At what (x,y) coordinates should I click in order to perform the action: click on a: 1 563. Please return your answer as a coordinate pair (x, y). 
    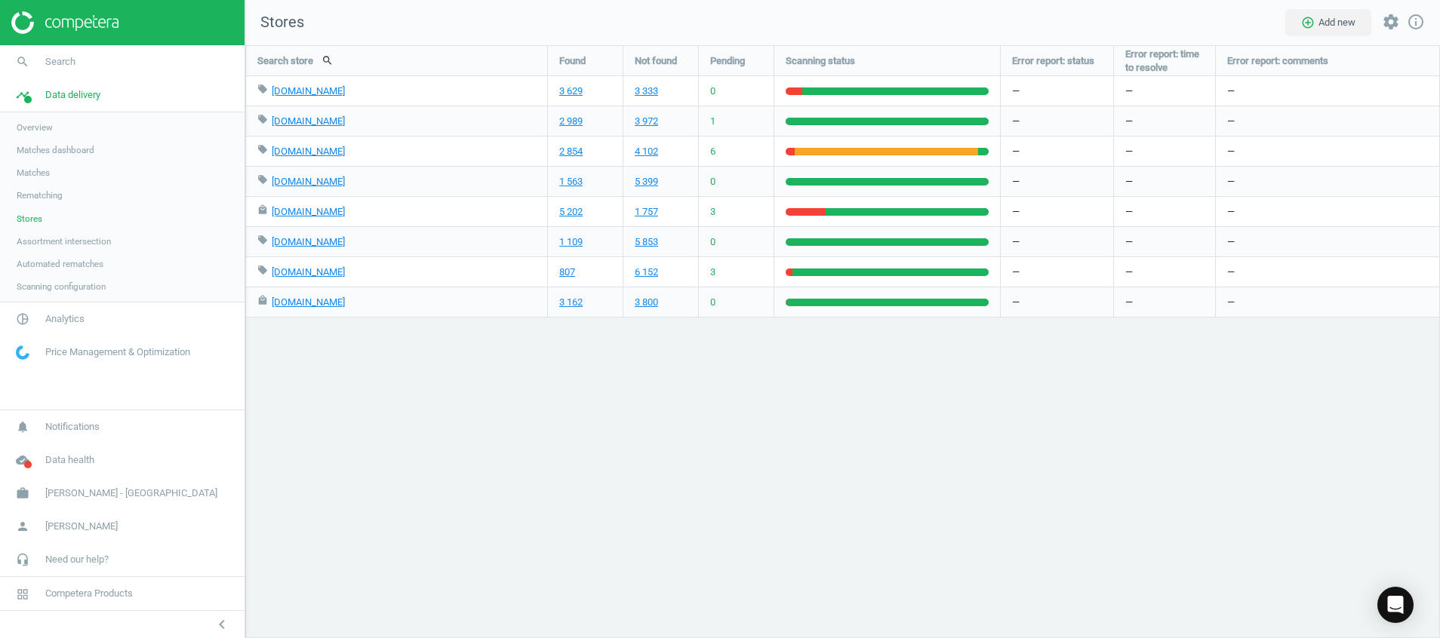
    Looking at the image, I should click on (571, 182).